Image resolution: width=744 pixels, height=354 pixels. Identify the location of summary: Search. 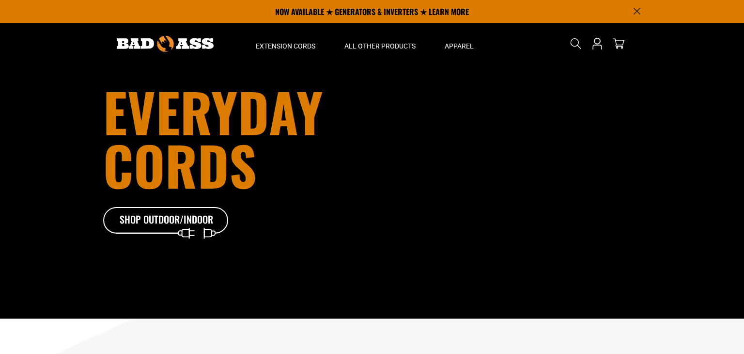
(576, 44).